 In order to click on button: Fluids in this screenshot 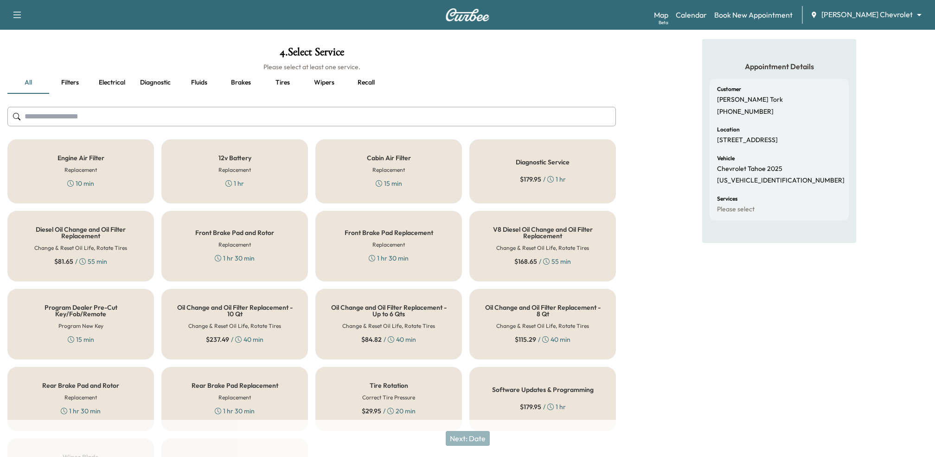, I will do `click(199, 83)`.